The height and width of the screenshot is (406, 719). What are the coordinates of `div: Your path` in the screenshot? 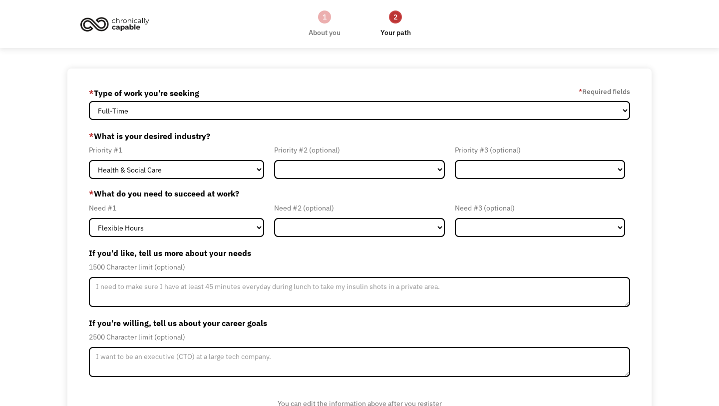 It's located at (396, 32).